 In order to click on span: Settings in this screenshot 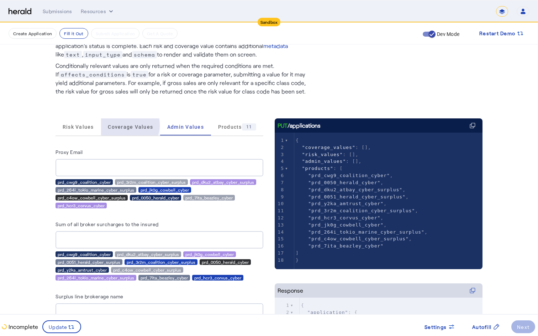, I will do `click(435, 327)`.